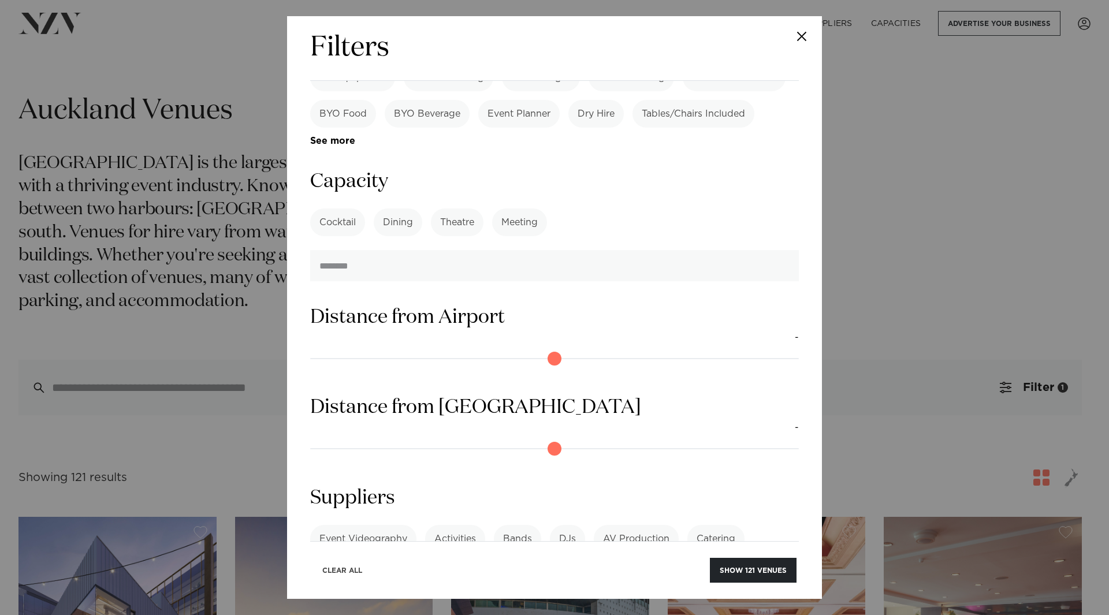 The image size is (1109, 615). I want to click on label: Catering, so click(716, 539).